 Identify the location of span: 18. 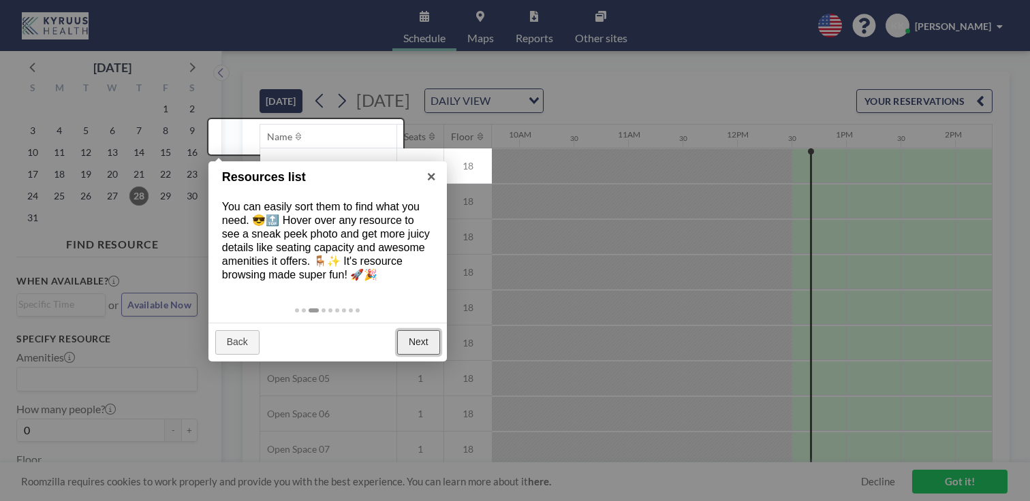
(468, 166).